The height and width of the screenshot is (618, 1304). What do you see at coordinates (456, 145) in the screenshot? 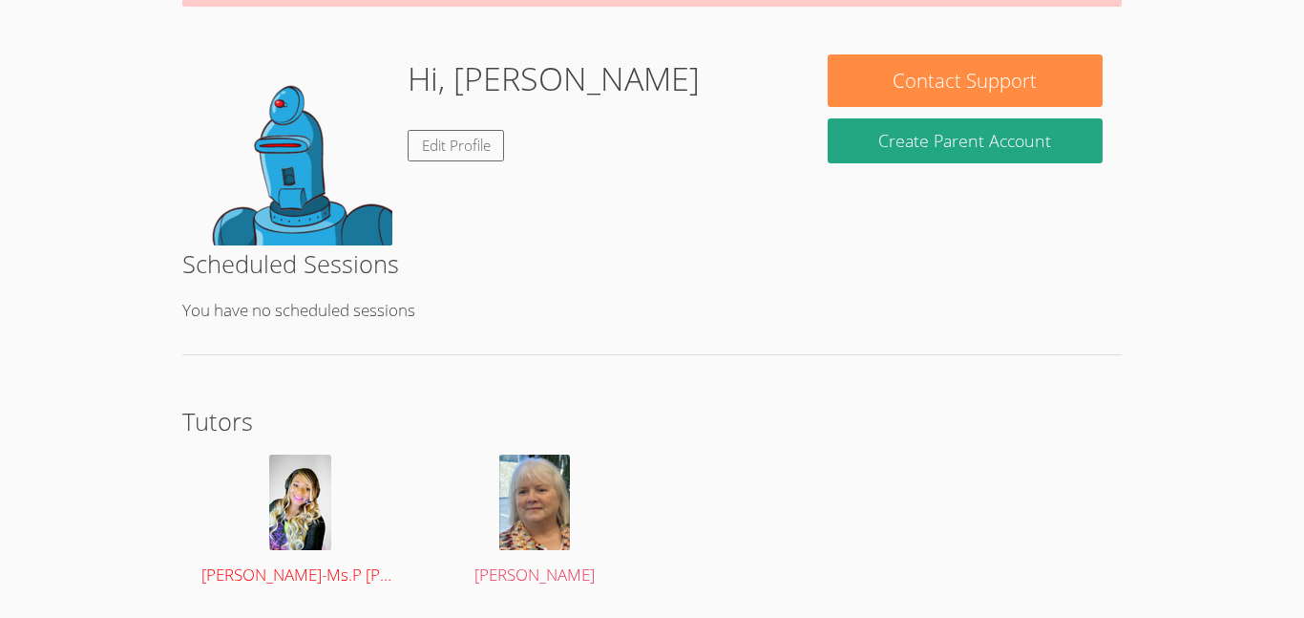
I see `a: Edit Profile` at bounding box center [456, 145].